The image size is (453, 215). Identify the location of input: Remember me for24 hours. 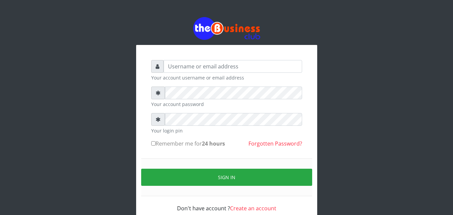
(153, 143).